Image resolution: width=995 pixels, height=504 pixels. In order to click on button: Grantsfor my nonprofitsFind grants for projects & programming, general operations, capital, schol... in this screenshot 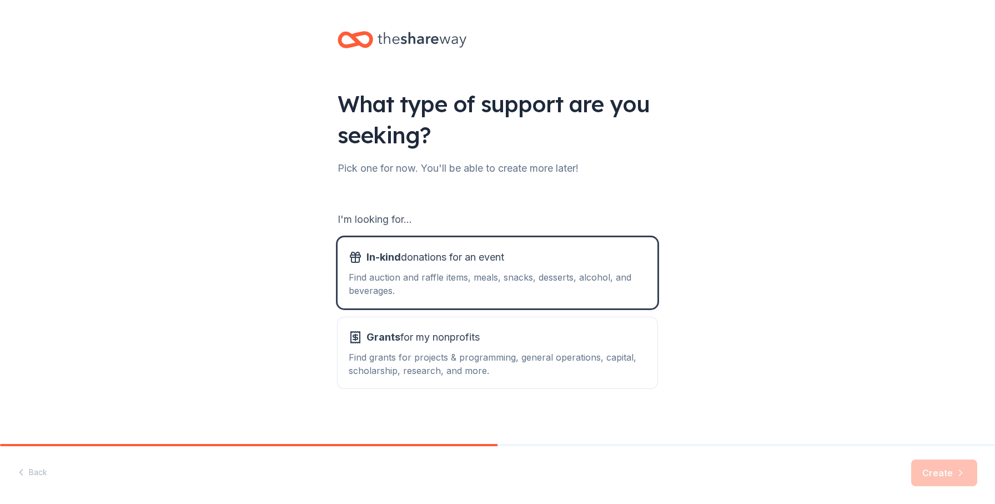, I will do `click(498, 353)`.